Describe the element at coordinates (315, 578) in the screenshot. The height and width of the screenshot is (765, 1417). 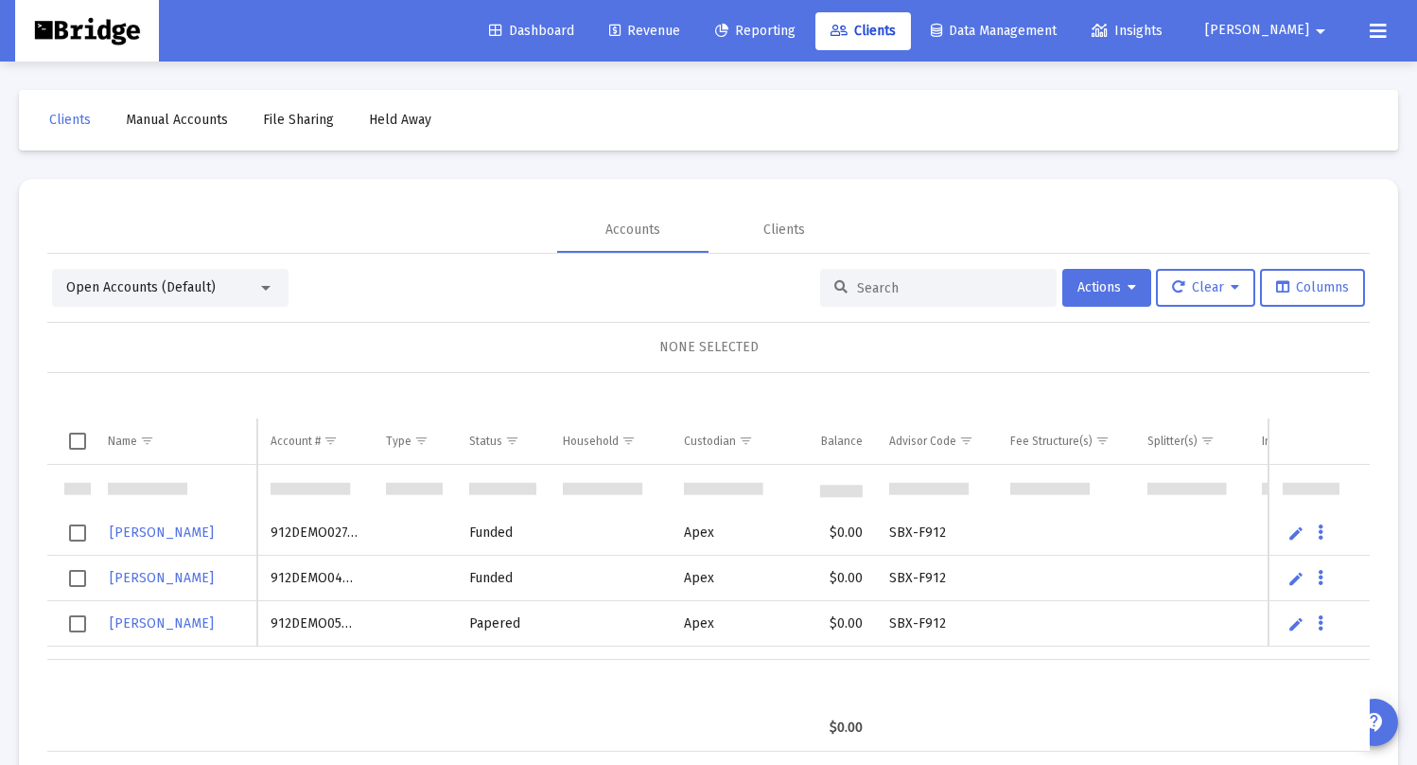
I see `td: 912DEMO04974` at that location.